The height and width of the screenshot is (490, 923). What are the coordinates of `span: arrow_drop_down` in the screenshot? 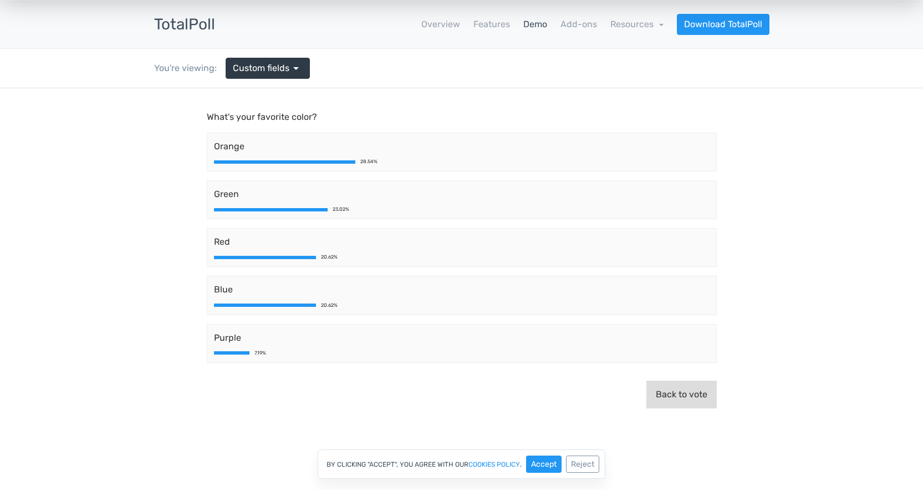 It's located at (296, 68).